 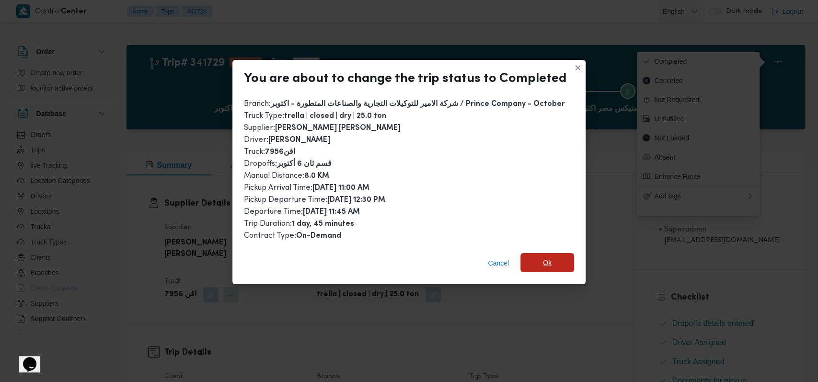 I want to click on span: Truck Type :, so click(x=315, y=116).